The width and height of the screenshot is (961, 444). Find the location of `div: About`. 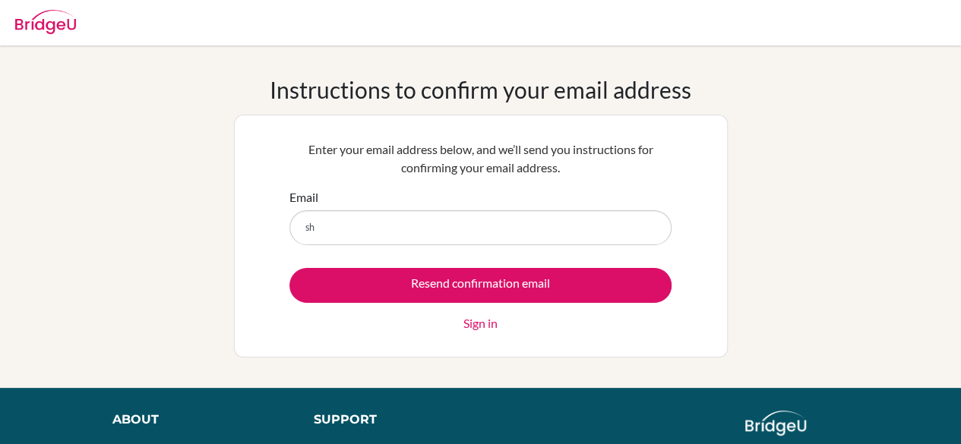

div: About is located at coordinates (196, 420).